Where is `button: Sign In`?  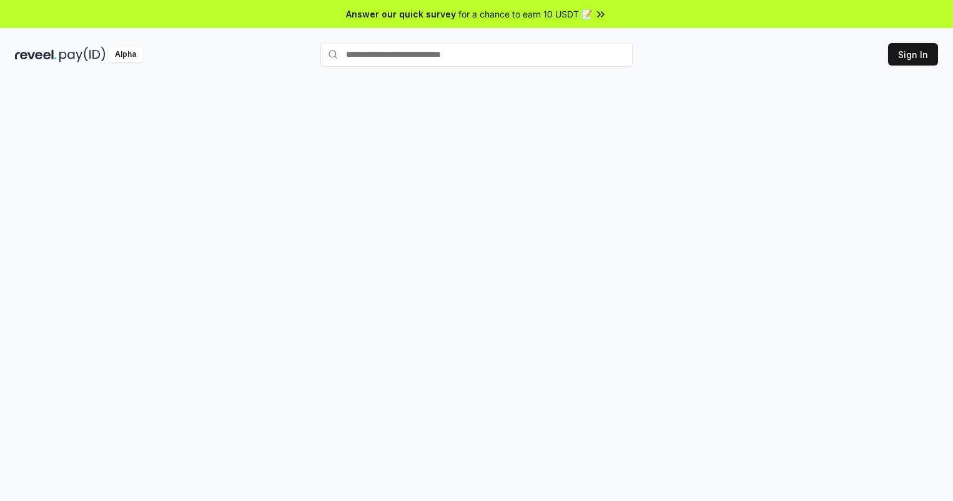 button: Sign In is located at coordinates (913, 54).